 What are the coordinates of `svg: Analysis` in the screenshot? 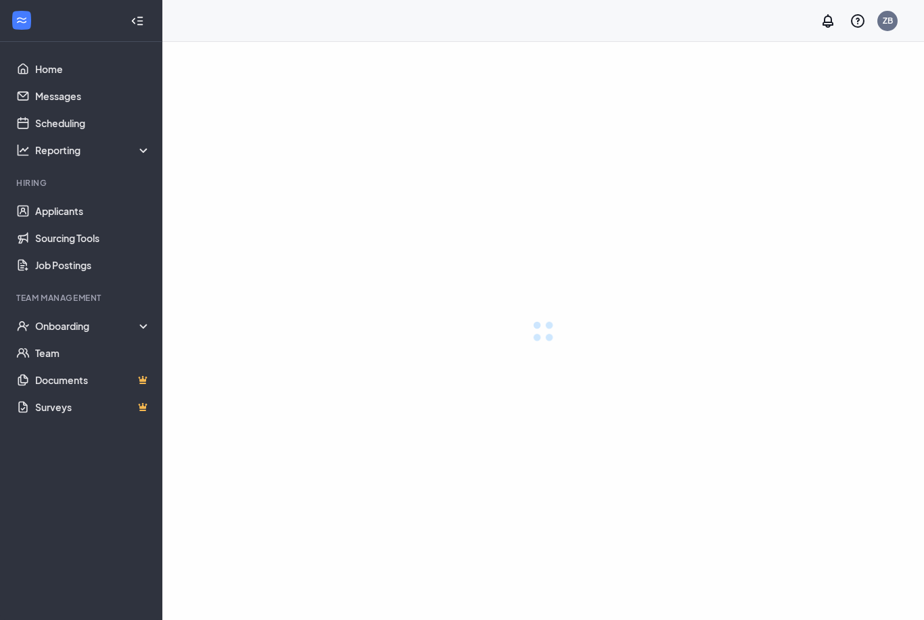 It's located at (23, 150).